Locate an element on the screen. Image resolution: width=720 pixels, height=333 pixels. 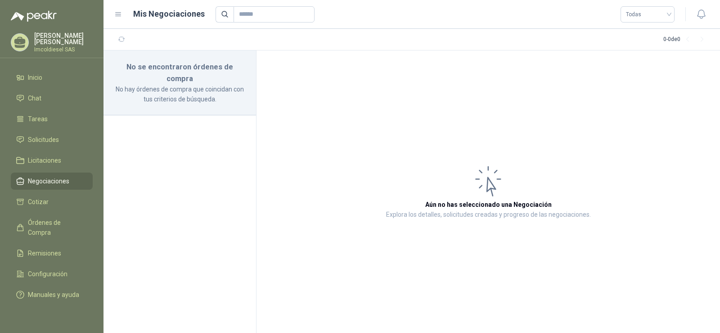
a: Remisiones is located at coordinates (52, 253).